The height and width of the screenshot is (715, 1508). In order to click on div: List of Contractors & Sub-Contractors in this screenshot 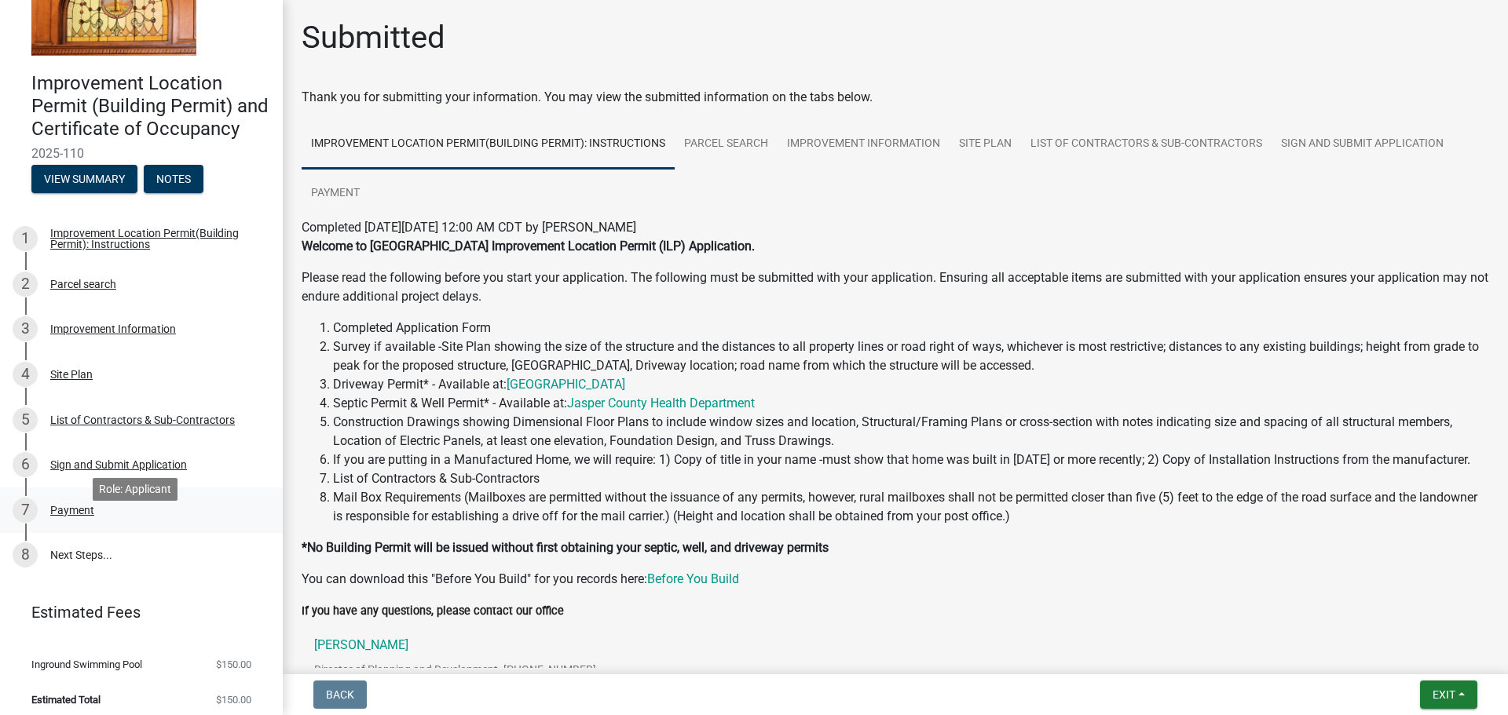, I will do `click(142, 420)`.